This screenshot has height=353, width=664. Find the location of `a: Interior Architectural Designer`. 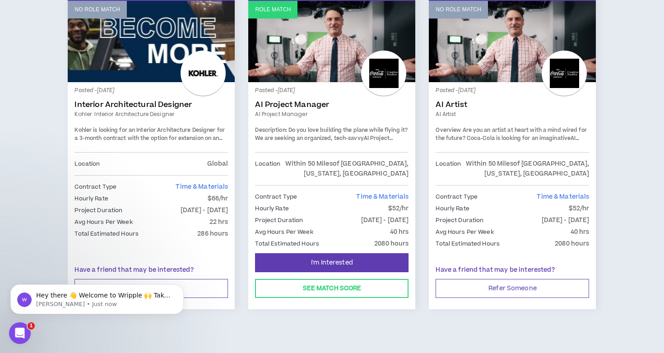

a: Interior Architectural Designer is located at coordinates (151, 105).